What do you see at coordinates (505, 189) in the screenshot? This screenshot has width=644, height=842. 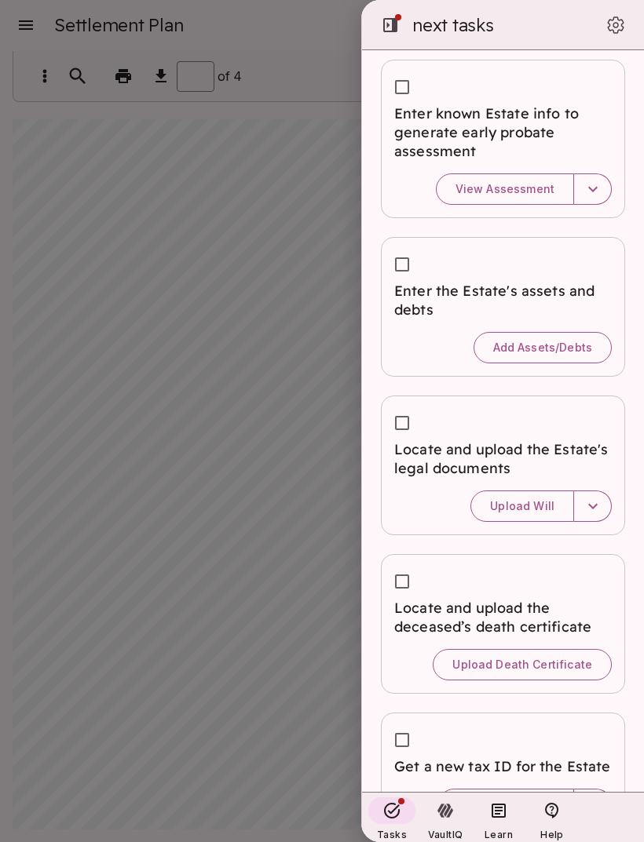 I see `span: View Assessment` at bounding box center [505, 189].